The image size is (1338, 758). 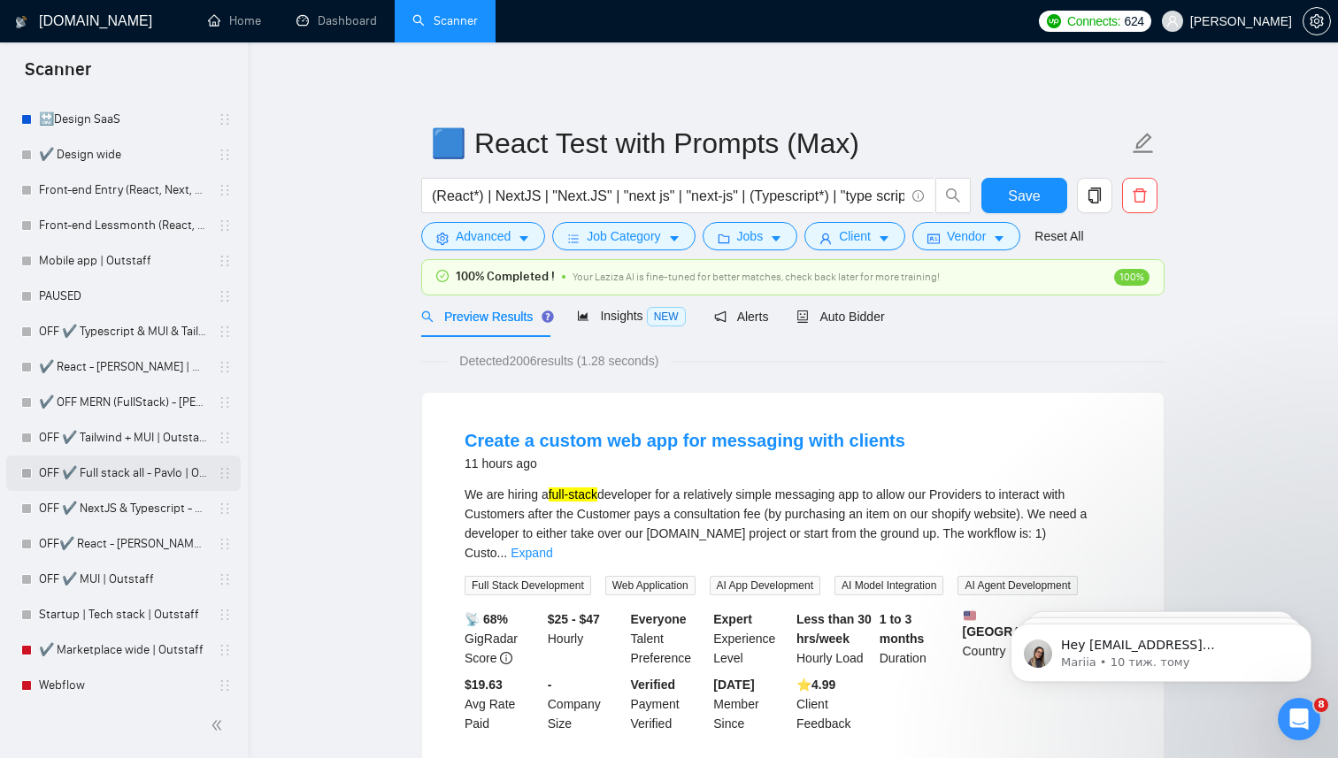 What do you see at coordinates (918, 639) in the screenshot?
I see `div: Duration` at bounding box center [918, 639].